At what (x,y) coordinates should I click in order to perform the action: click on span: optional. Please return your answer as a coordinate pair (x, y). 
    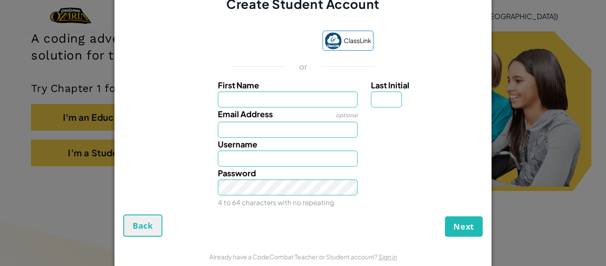
    Looking at the image, I should click on (347, 115).